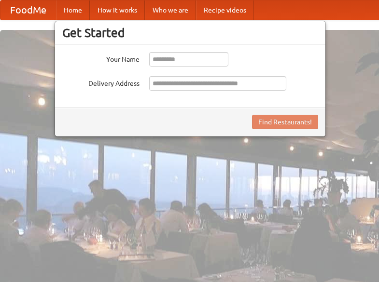 The width and height of the screenshot is (379, 282). What do you see at coordinates (101, 82) in the screenshot?
I see `label: Delivery Address` at bounding box center [101, 82].